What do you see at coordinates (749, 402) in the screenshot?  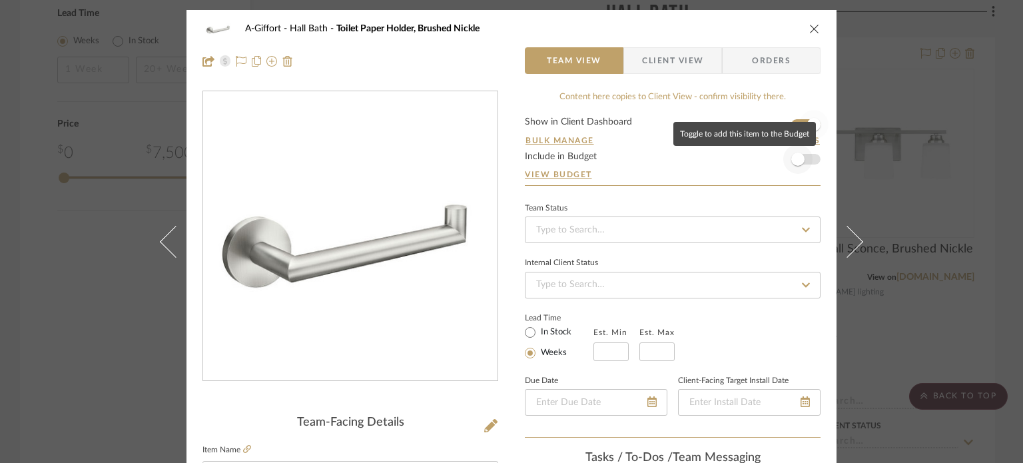 I see `input: Enter Install Date` at bounding box center [749, 402].